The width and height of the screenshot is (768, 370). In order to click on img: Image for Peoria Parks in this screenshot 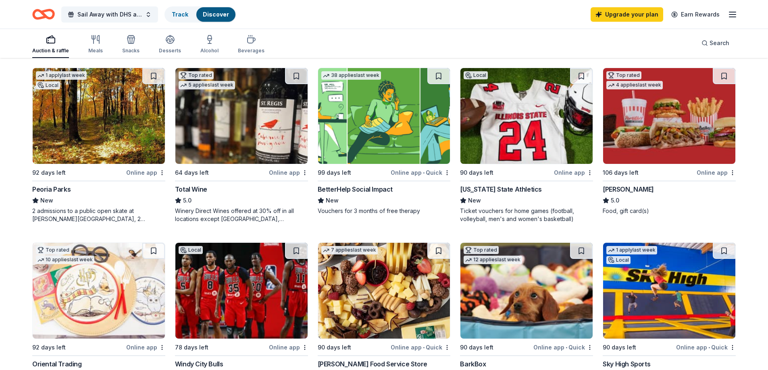, I will do `click(99, 116)`.